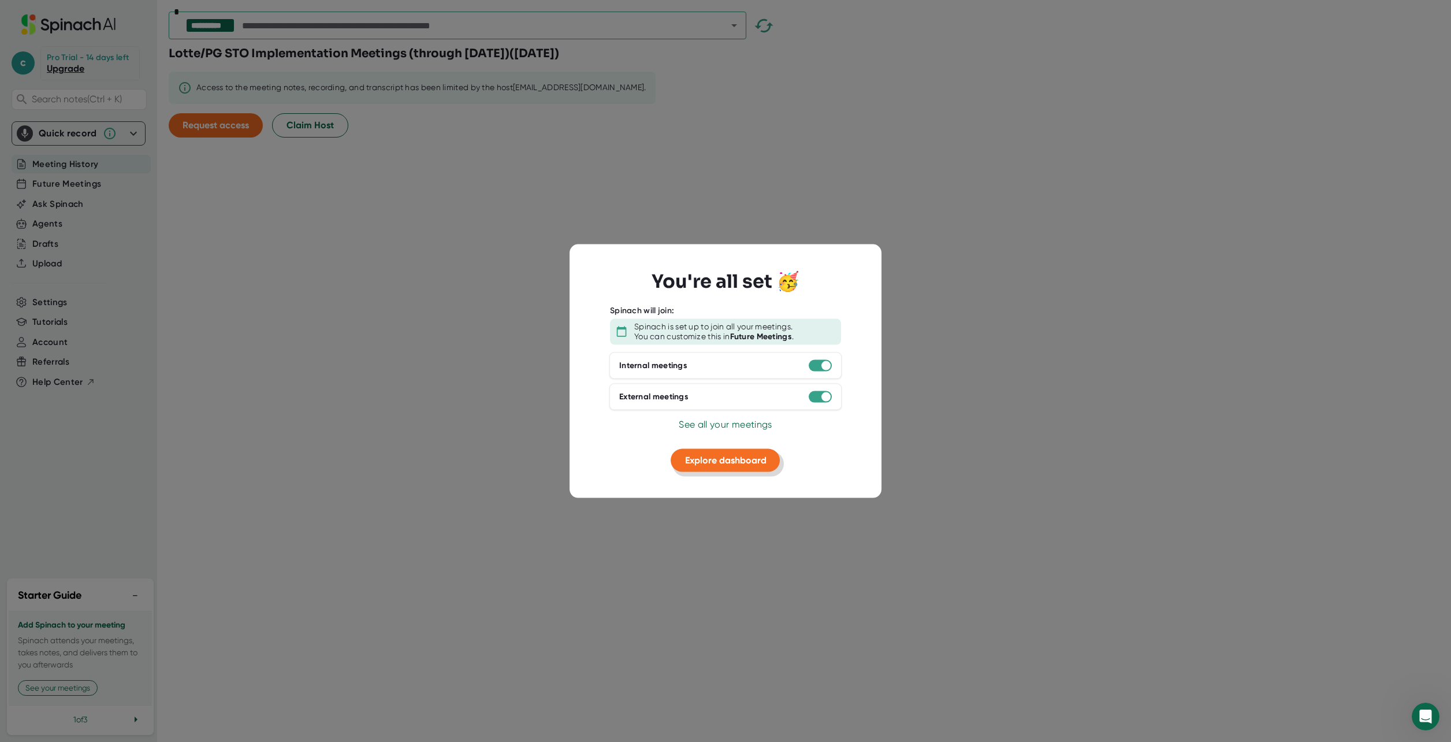 The width and height of the screenshot is (1451, 742). Describe the element at coordinates (714, 337) in the screenshot. I see `div: You can customize this in .` at that location.